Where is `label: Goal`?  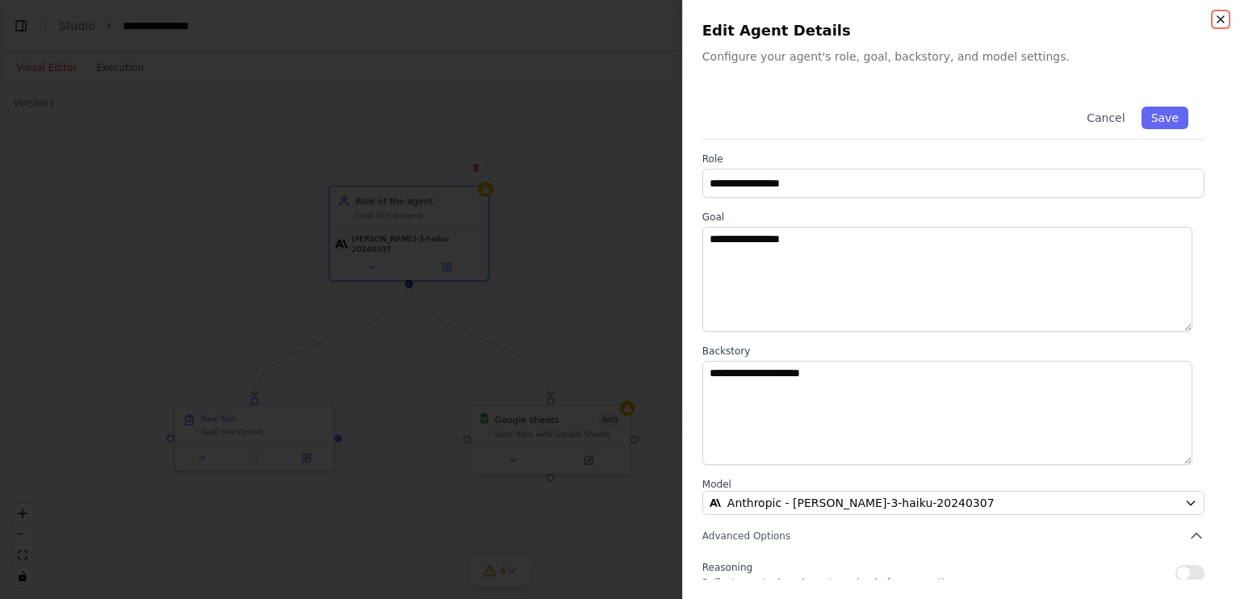 label: Goal is located at coordinates (953, 217).